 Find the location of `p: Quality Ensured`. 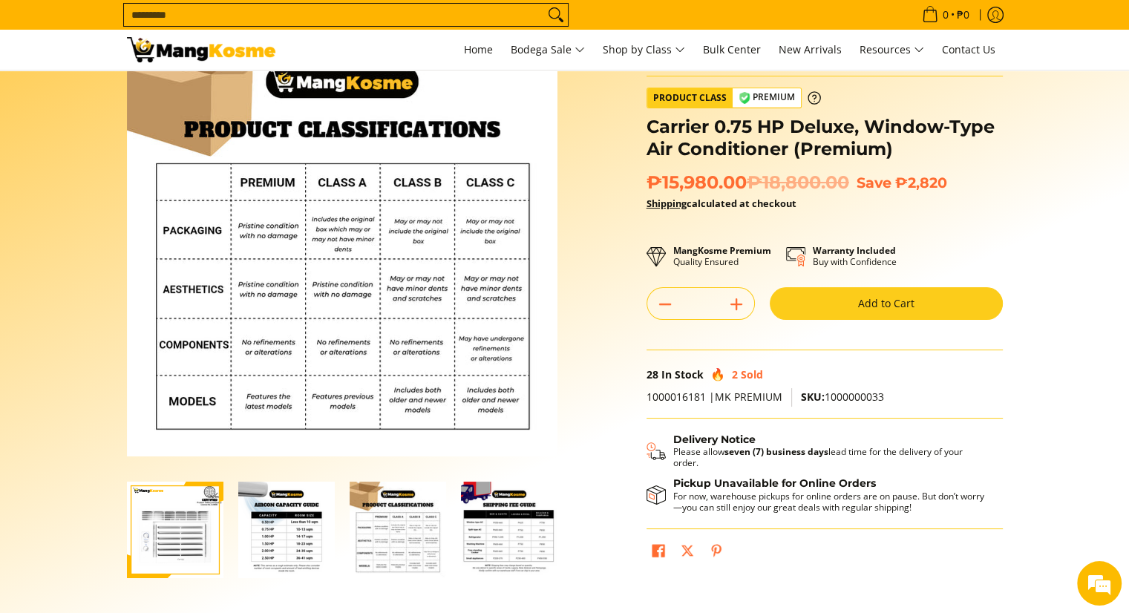

p: Quality Ensured is located at coordinates (722, 256).